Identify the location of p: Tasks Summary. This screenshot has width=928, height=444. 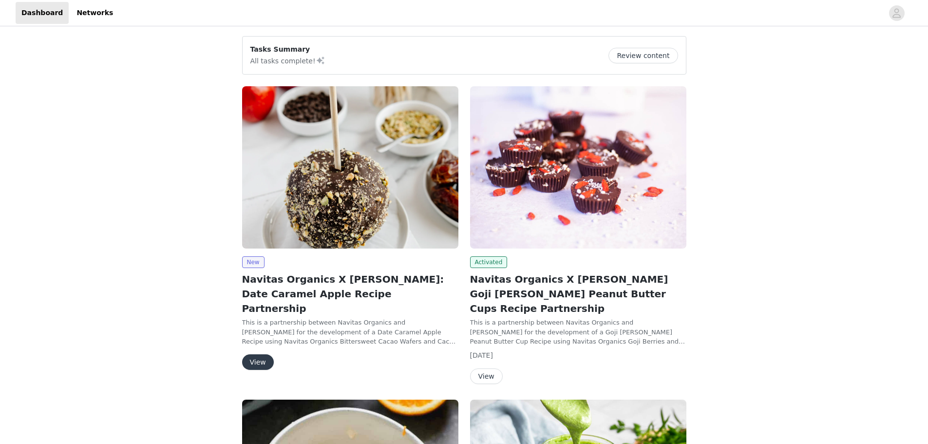
(288, 49).